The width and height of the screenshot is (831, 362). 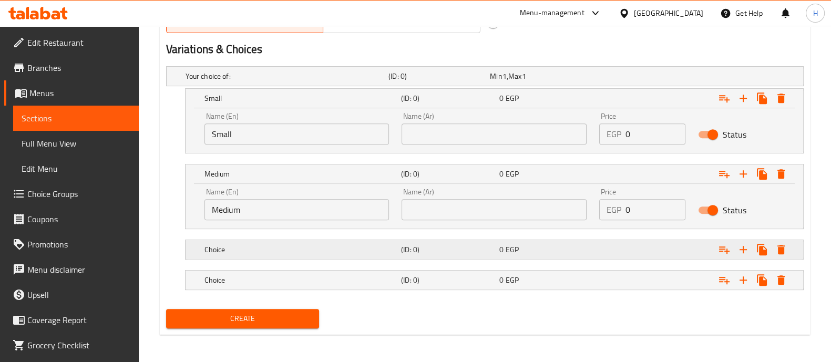 What do you see at coordinates (76, 144) in the screenshot?
I see `a: Full Menu View` at bounding box center [76, 144].